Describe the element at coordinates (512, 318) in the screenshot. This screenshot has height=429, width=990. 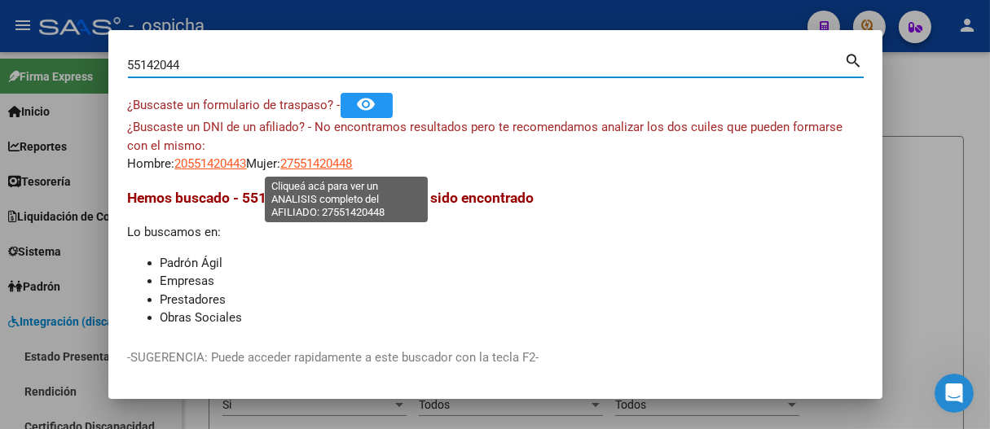
I see `li: Obras Sociales` at that location.